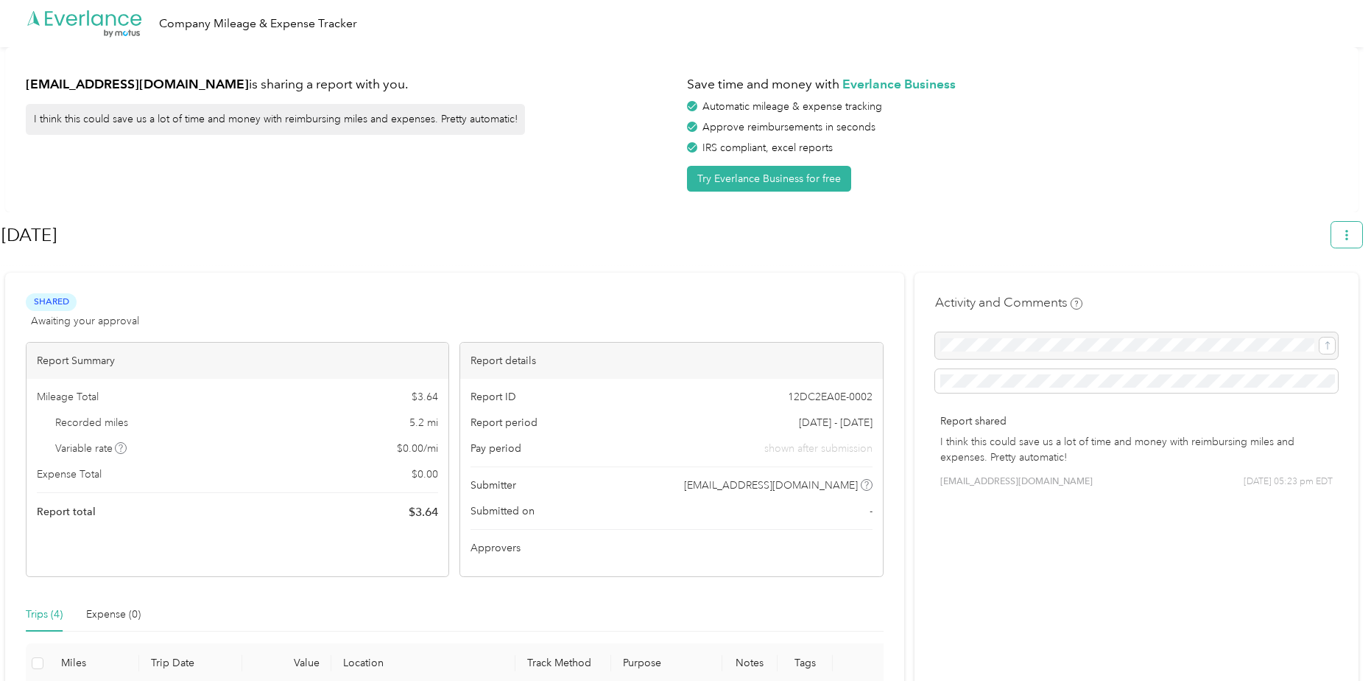 The image size is (1371, 681). What do you see at coordinates (113, 614) in the screenshot?
I see `div: Expense (0)` at bounding box center [113, 614].